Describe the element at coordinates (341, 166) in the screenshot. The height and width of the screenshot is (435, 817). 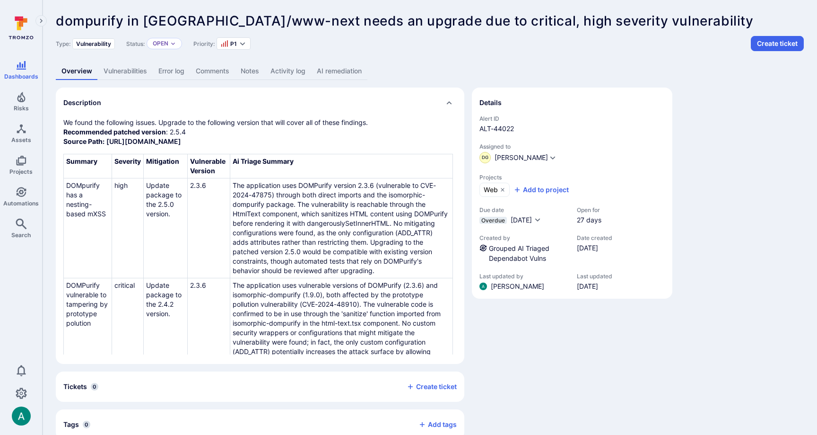
I see `th: Ai Triage Summary` at that location.